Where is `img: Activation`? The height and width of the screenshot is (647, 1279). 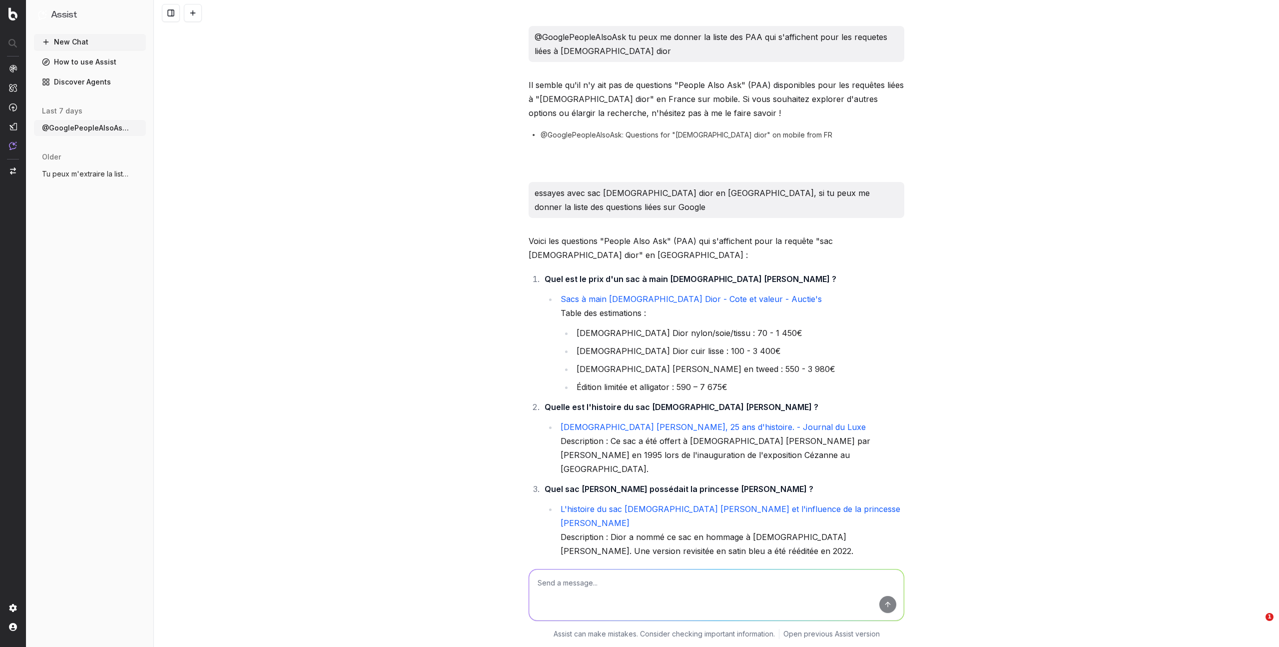 img: Activation is located at coordinates (13, 107).